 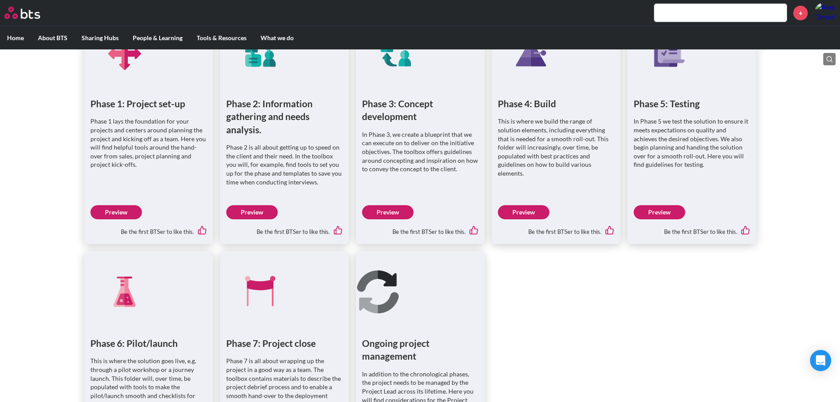 I want to click on a: Go home, so click(x=30, y=13).